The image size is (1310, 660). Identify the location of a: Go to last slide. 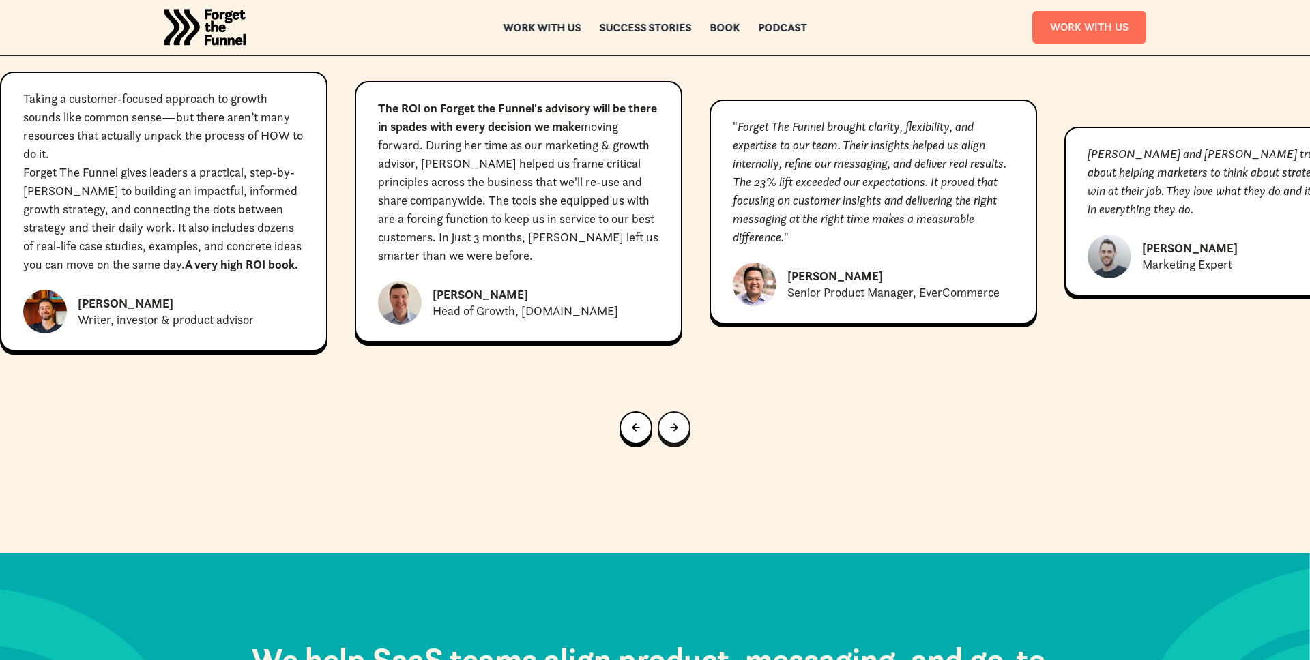
(636, 428).